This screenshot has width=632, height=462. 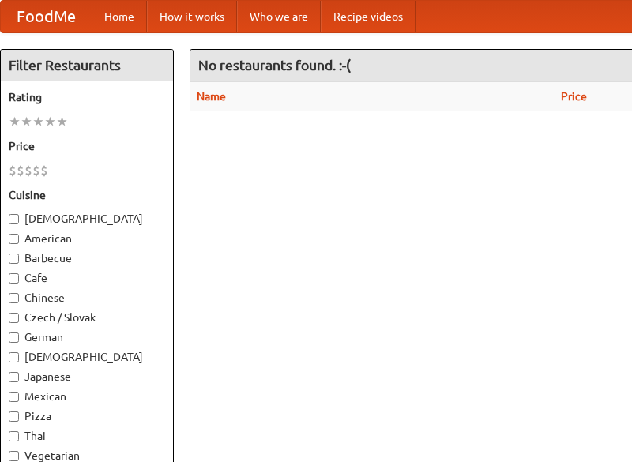 What do you see at coordinates (13, 278) in the screenshot?
I see `input: Cafe` at bounding box center [13, 278].